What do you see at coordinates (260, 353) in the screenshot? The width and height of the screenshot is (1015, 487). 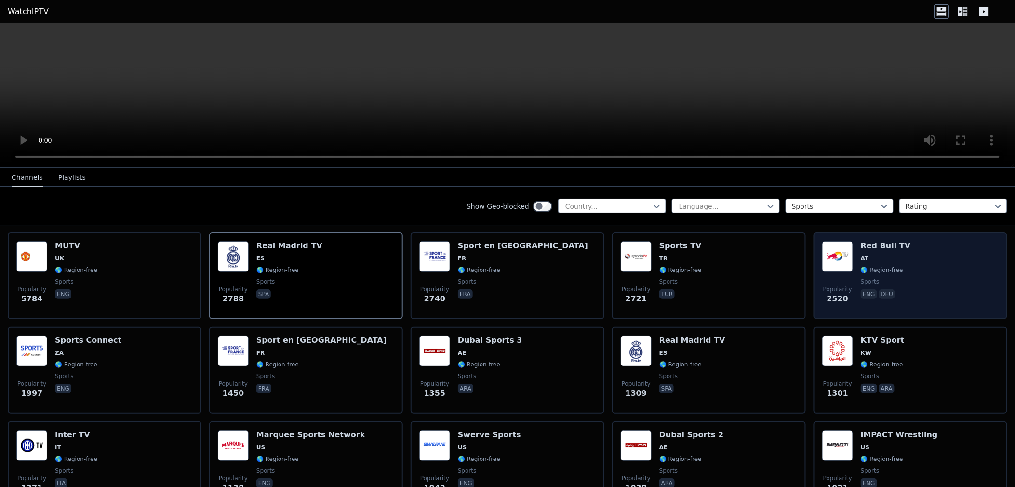 I see `span: FR` at bounding box center [260, 353].